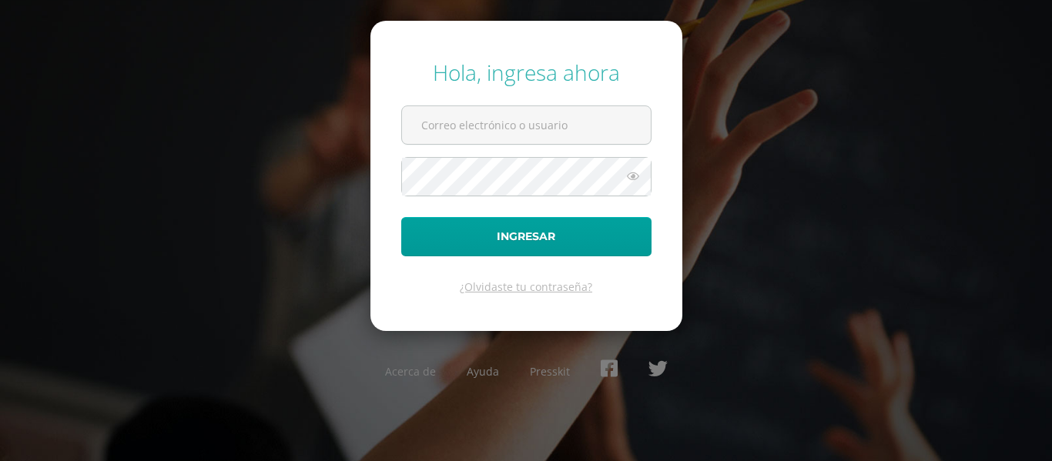  Describe the element at coordinates (526, 236) in the screenshot. I see `button: Ingresar` at that location.